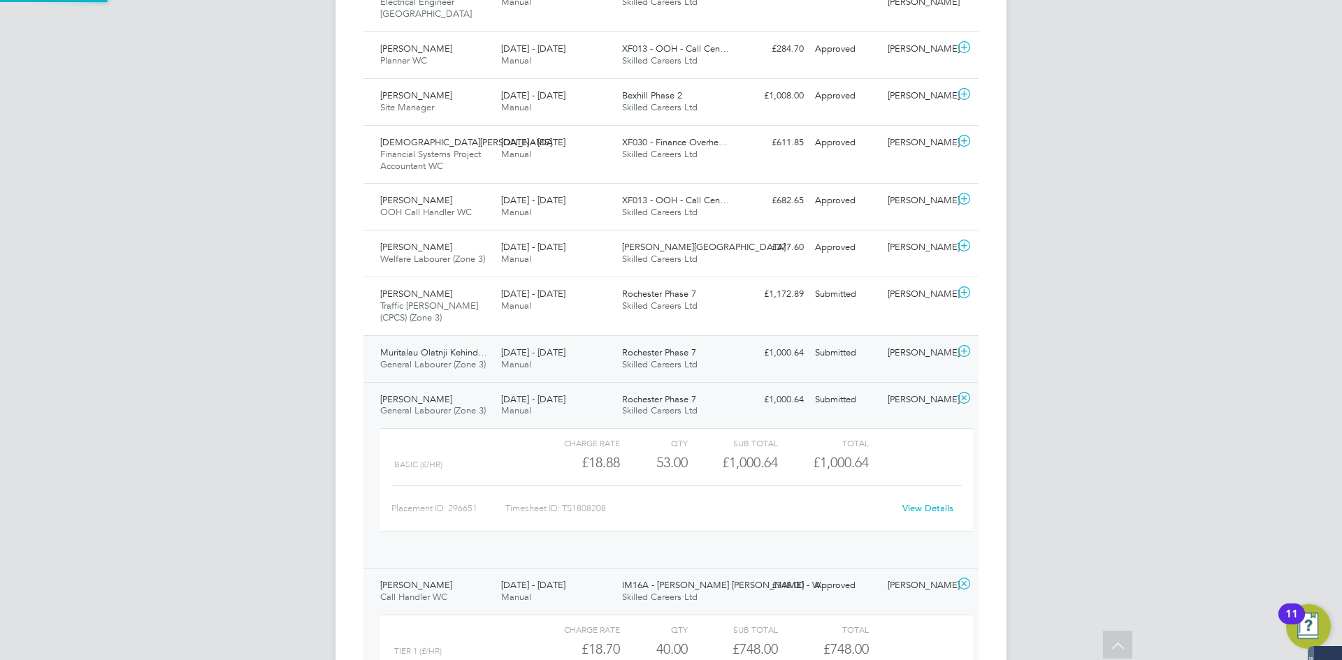 Image resolution: width=1342 pixels, height=660 pixels. Describe the element at coordinates (433, 352) in the screenshot. I see `span: Muritalau Olatnji Kehind…` at that location.